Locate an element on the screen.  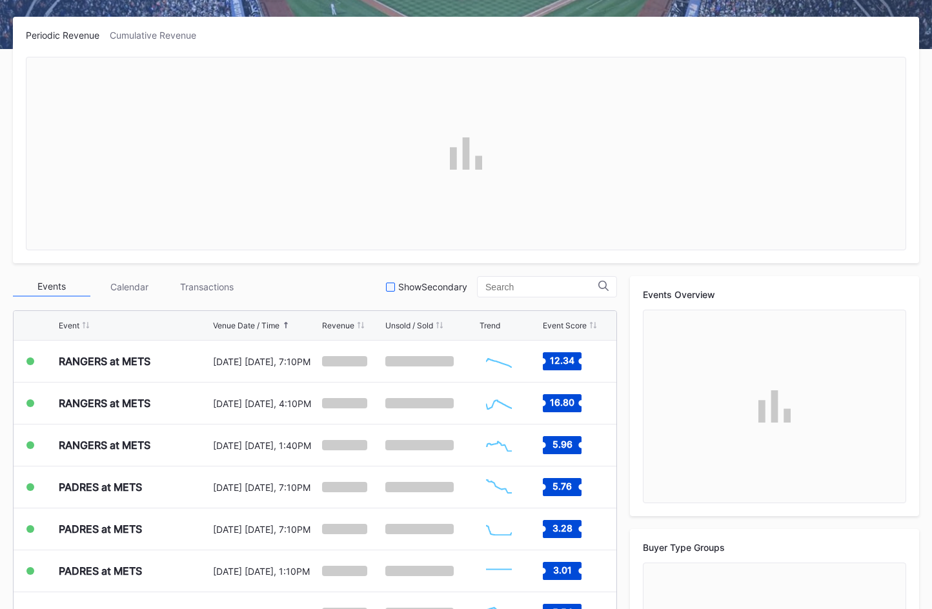
div: Unsold / Sold is located at coordinates (409, 325).